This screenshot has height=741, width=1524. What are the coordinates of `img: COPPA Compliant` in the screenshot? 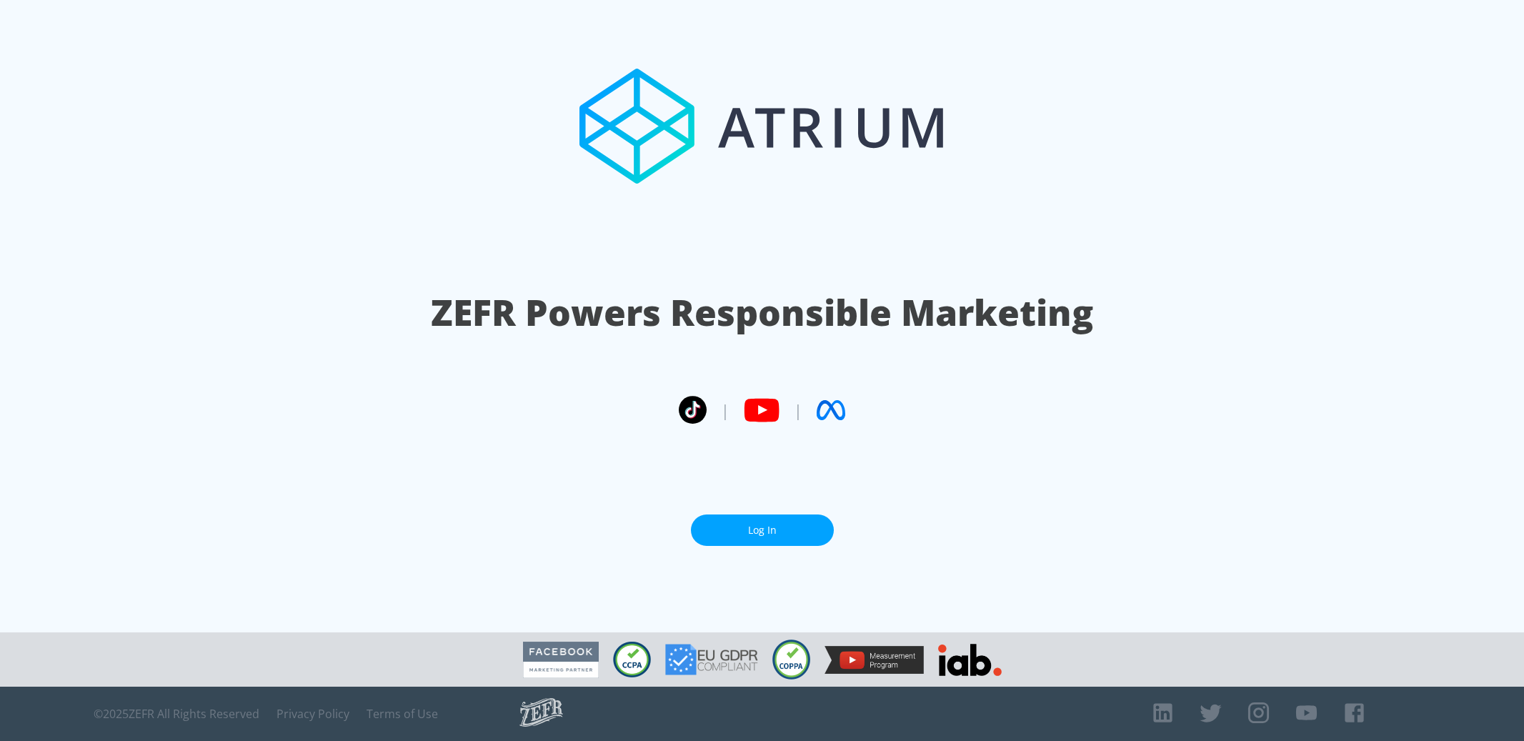 It's located at (791, 659).